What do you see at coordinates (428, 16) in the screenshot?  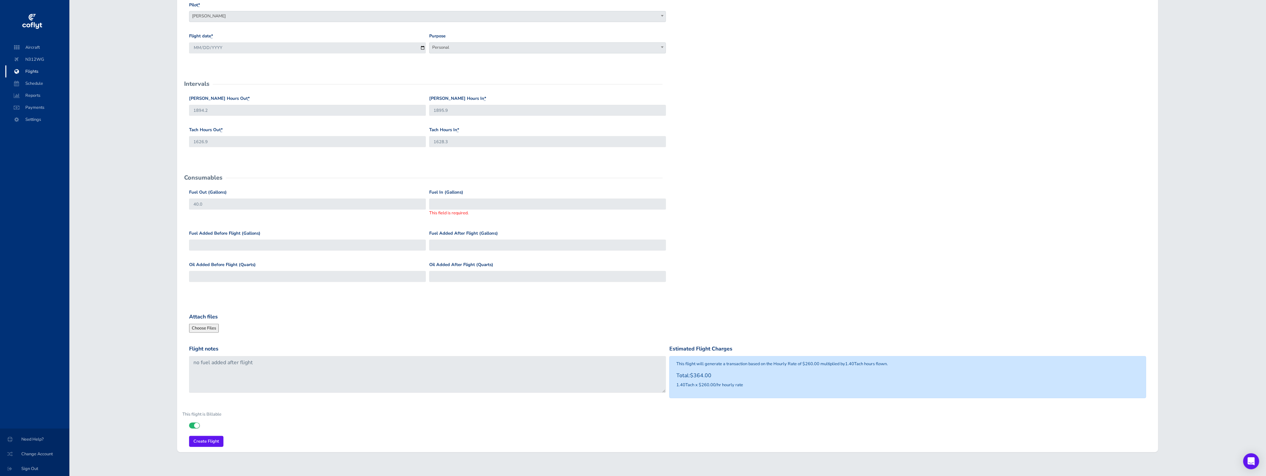 I see `span: Andrew Sinclair` at bounding box center [428, 16].